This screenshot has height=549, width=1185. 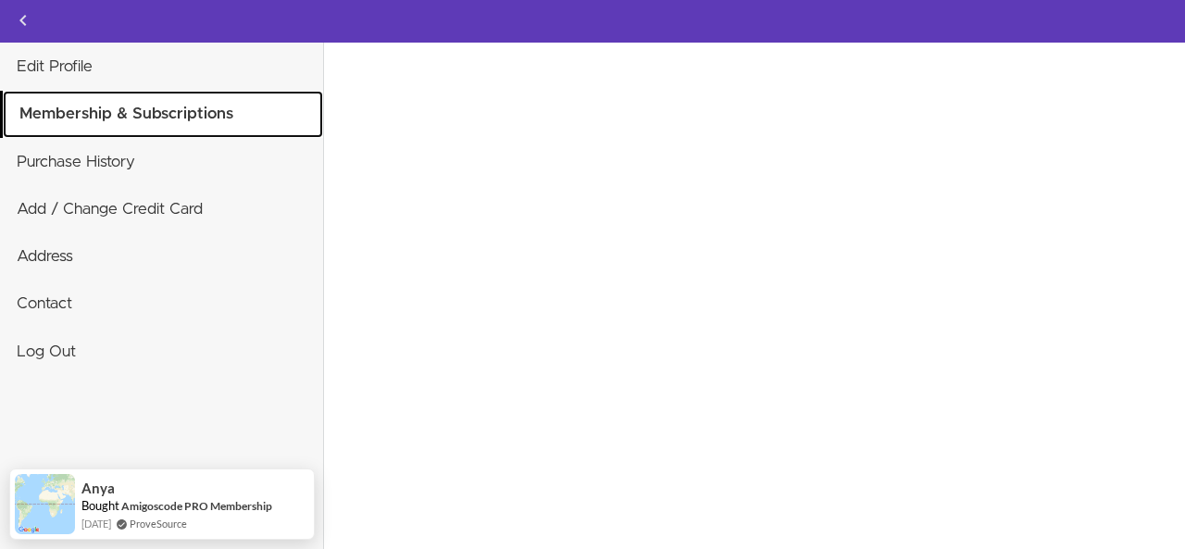 I want to click on img: provesource social proof notification image, so click(x=44, y=503).